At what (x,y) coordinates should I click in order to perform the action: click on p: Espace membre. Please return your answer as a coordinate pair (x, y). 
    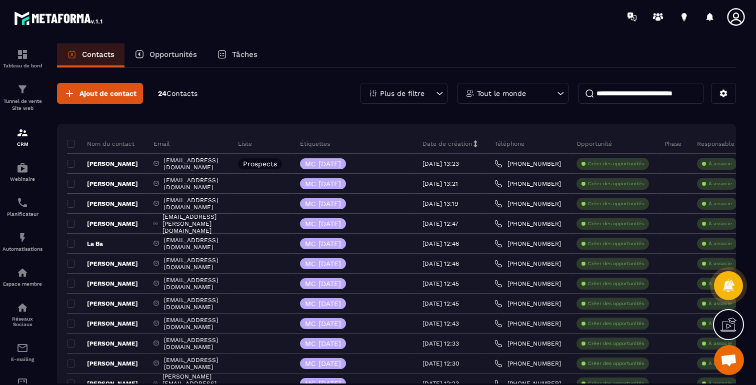
    Looking at the image, I should click on (22, 284).